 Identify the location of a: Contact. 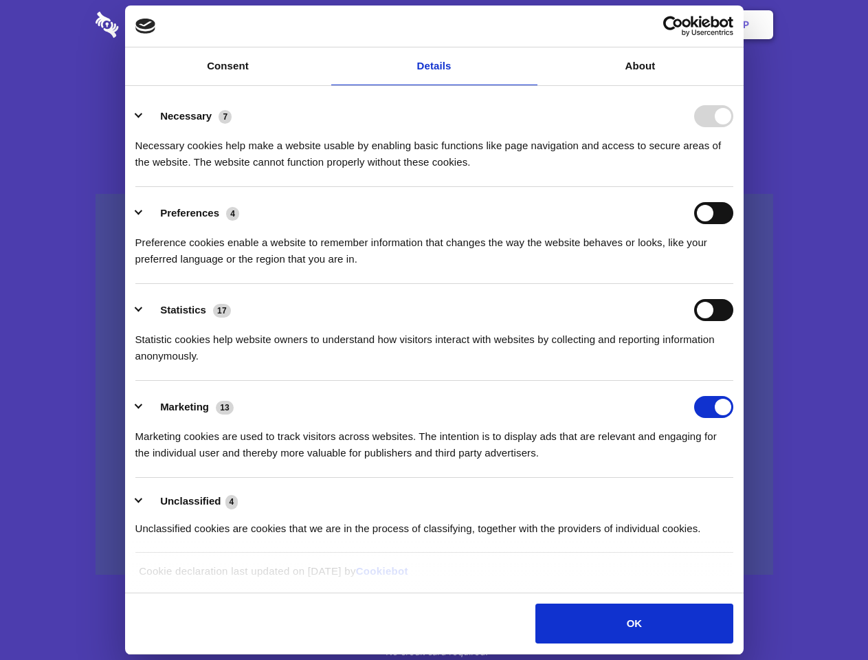
(589, 25).